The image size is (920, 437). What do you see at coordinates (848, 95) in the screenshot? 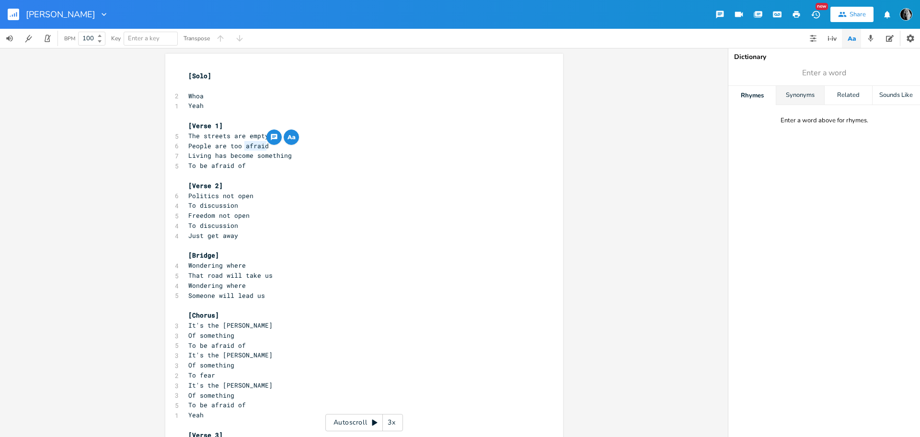
I see `div: Related` at bounding box center [848, 95].